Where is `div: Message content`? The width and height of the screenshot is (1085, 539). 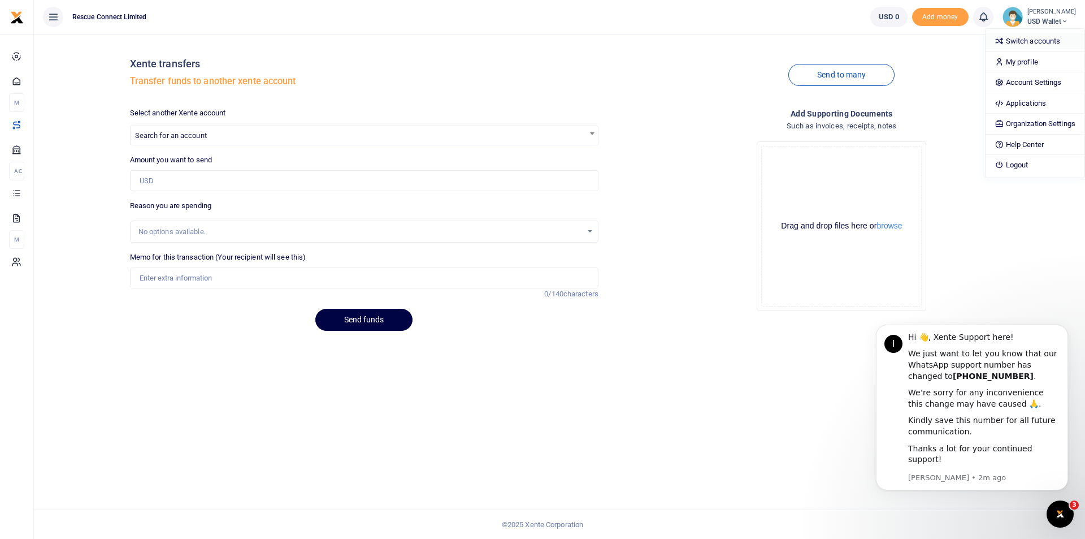
div: Message content is located at coordinates (125, 83).